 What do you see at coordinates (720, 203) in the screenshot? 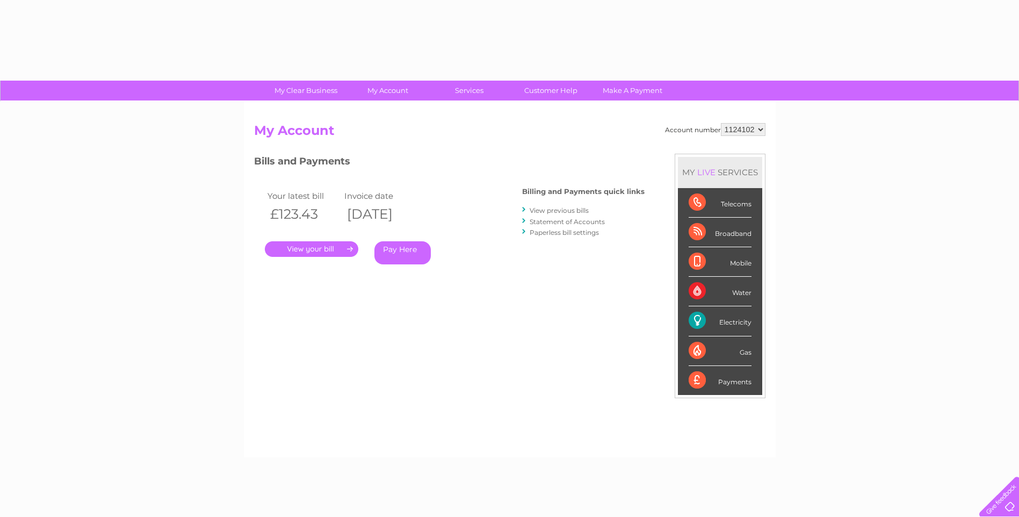
I see `div: Telecoms` at bounding box center [720, 203].